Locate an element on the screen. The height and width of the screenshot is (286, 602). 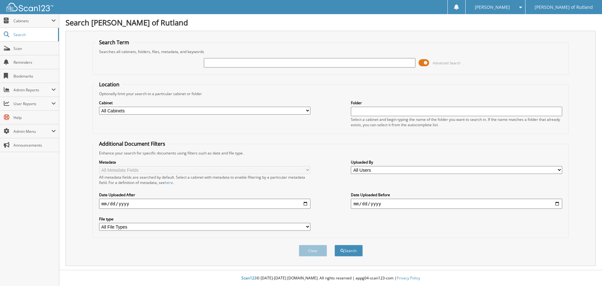
label: File type is located at coordinates (205, 219).